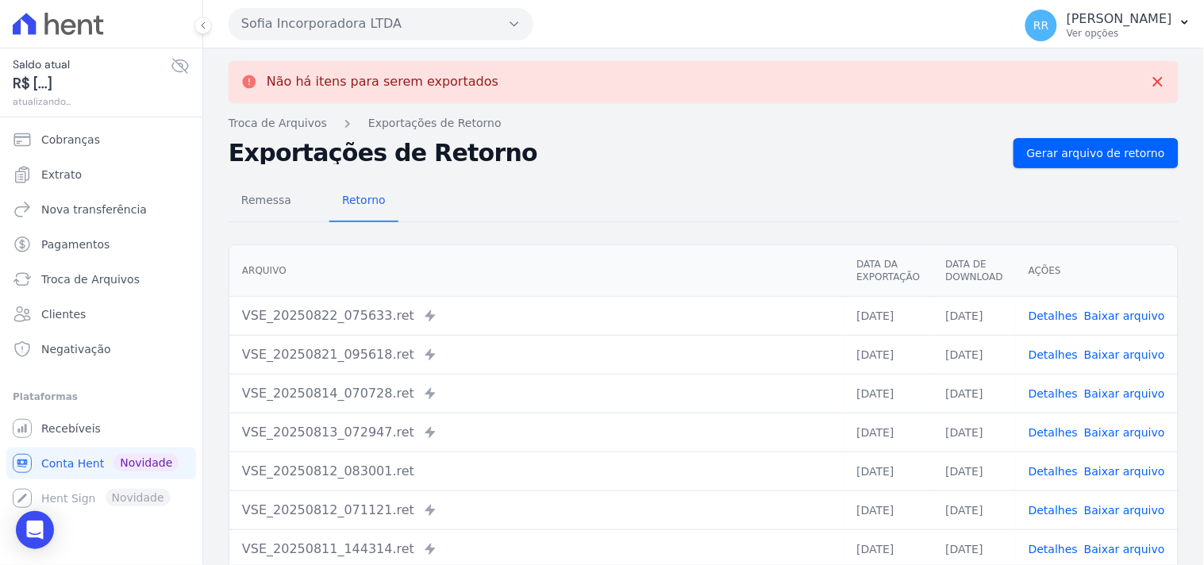  Describe the element at coordinates (61, 175) in the screenshot. I see `span: Extrato` at that location.